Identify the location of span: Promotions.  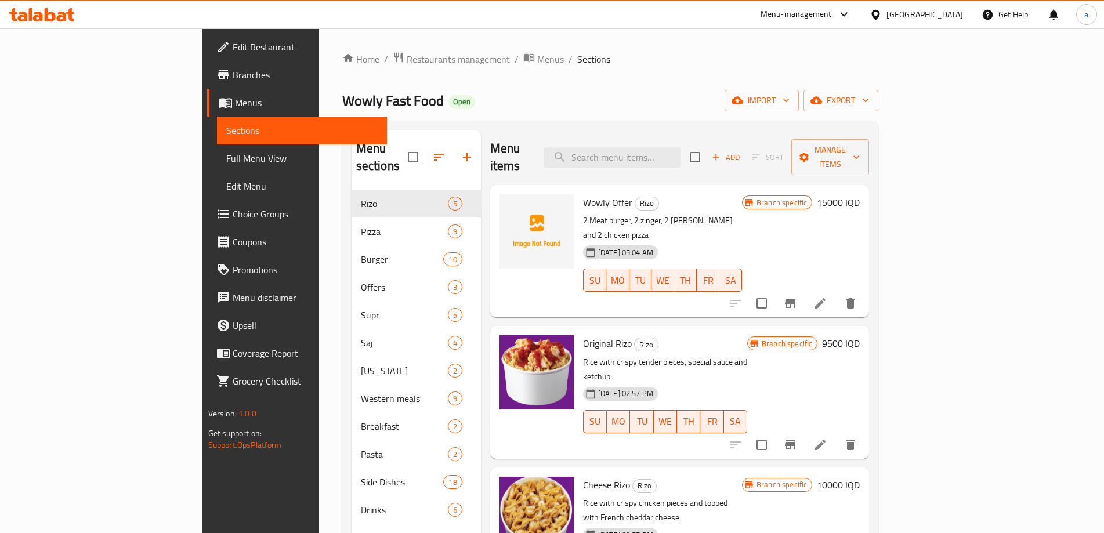
(305, 270).